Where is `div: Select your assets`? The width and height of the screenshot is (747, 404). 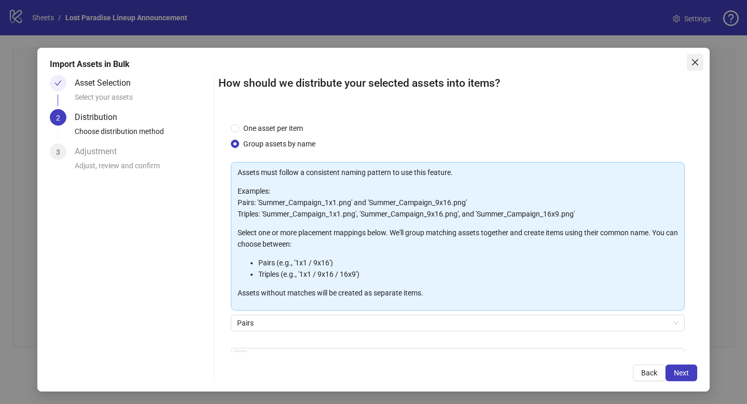 div: Select your assets is located at coordinates (142, 100).